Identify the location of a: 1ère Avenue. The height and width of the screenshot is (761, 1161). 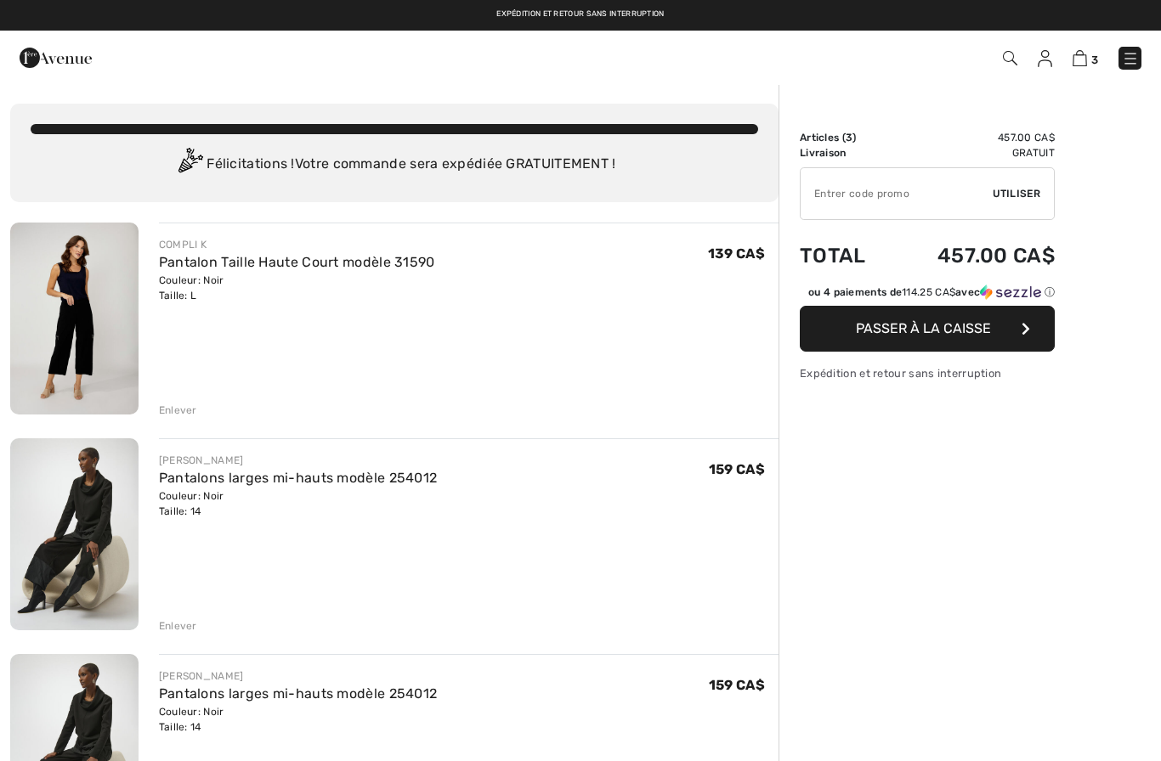
(55, 56).